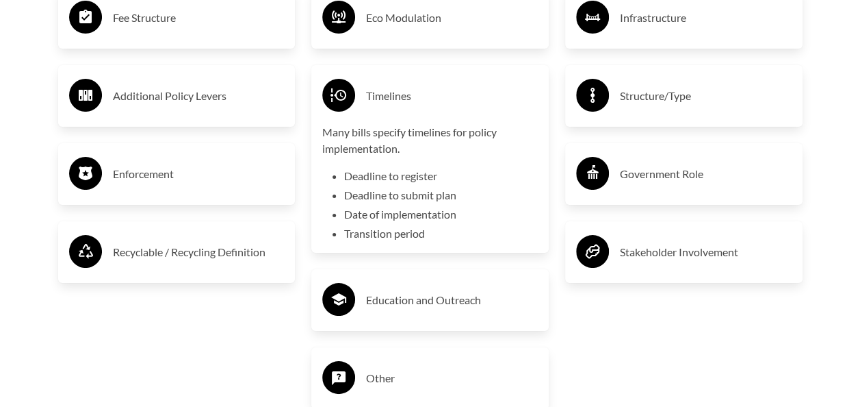 Image resolution: width=860 pixels, height=407 pixels. Describe the element at coordinates (706, 252) in the screenshot. I see `h3: Stakeholder Involvement` at that location.